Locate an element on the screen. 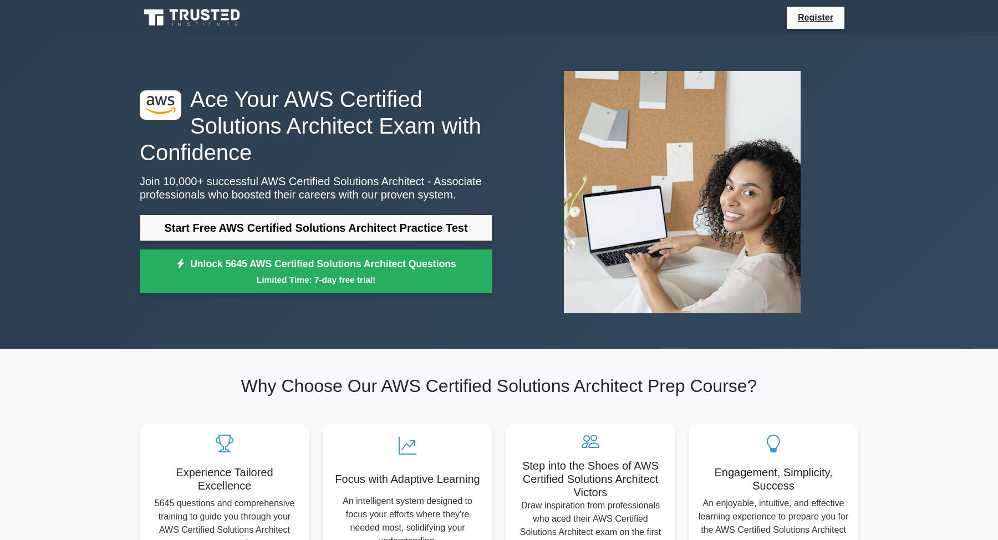  h2: Why Choose Our AWS Certified Solutions Architect Prep Course? is located at coordinates (499, 386).